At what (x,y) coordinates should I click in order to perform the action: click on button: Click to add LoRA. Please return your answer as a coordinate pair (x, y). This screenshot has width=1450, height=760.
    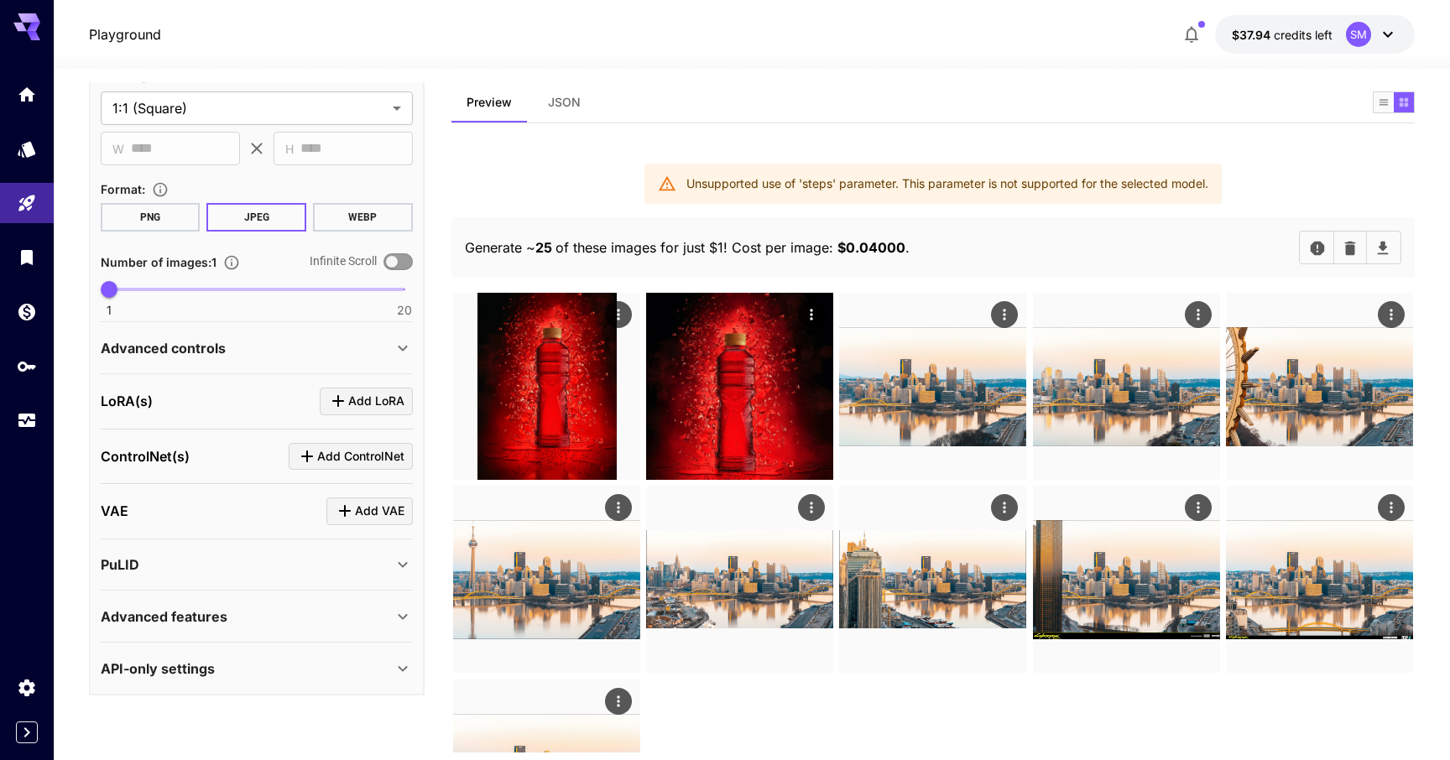
    Looking at the image, I should click on (366, 401).